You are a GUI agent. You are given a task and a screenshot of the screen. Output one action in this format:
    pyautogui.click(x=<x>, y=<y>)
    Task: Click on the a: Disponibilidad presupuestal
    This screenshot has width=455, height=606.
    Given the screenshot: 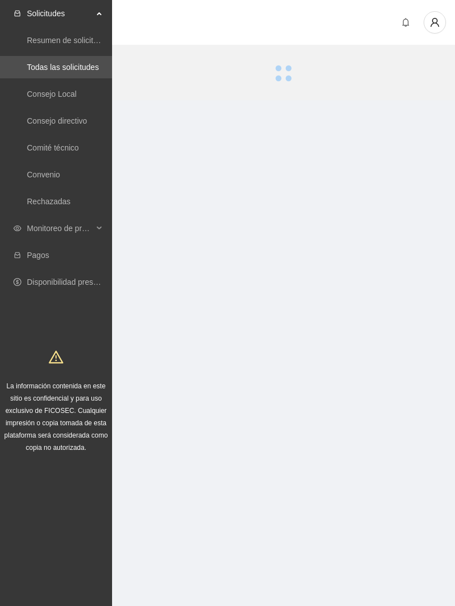 What is the action you would take?
    pyautogui.click(x=74, y=282)
    